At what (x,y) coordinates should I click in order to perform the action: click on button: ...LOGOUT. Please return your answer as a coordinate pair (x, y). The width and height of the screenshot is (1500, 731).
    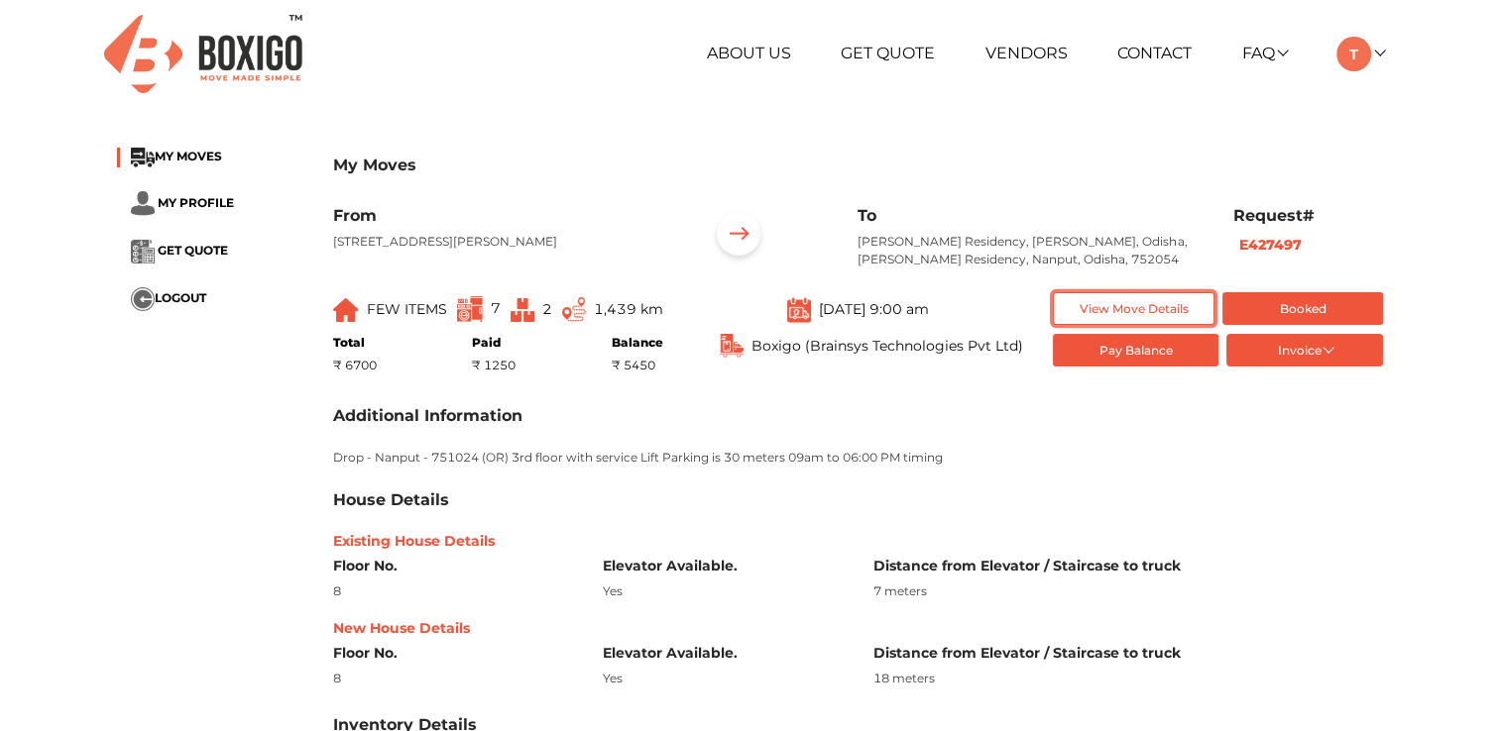
    Looking at the image, I should click on (168, 299).